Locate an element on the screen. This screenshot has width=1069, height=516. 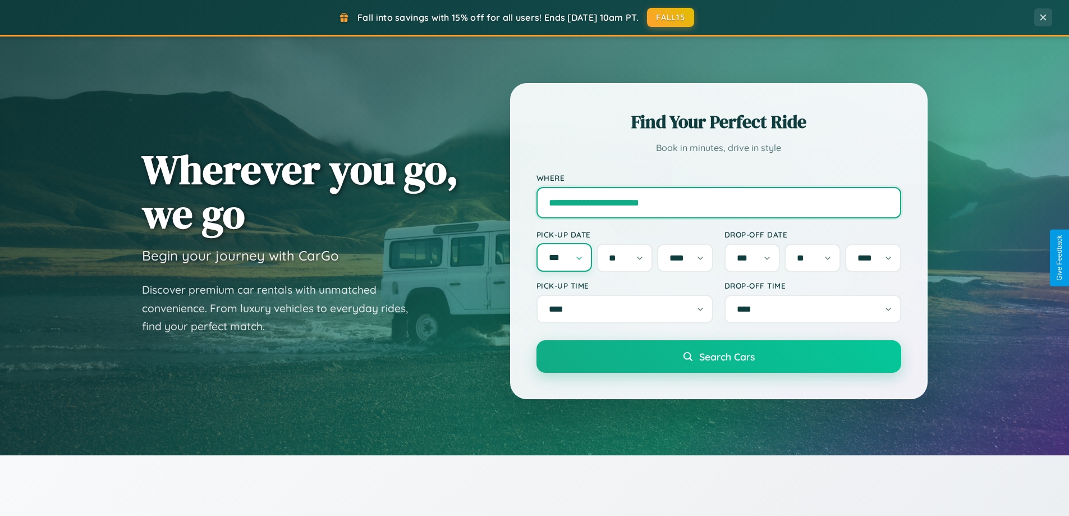
h3: Begin your journey with CarGo is located at coordinates (240, 255).